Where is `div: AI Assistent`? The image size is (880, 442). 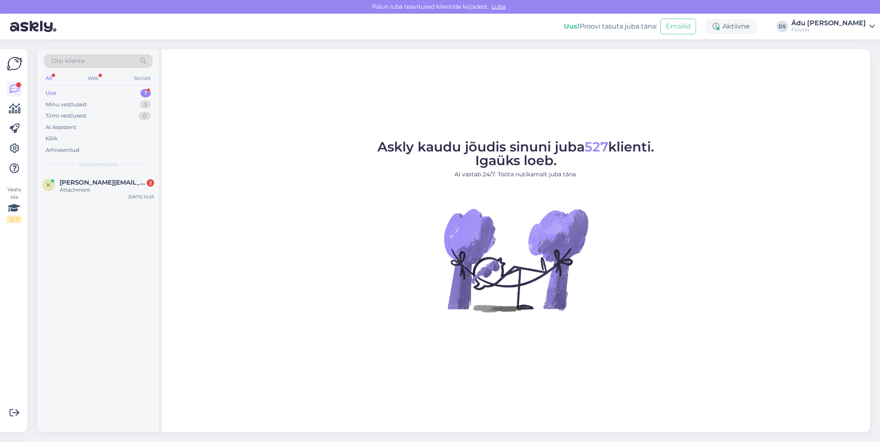 div: AI Assistent is located at coordinates (61, 128).